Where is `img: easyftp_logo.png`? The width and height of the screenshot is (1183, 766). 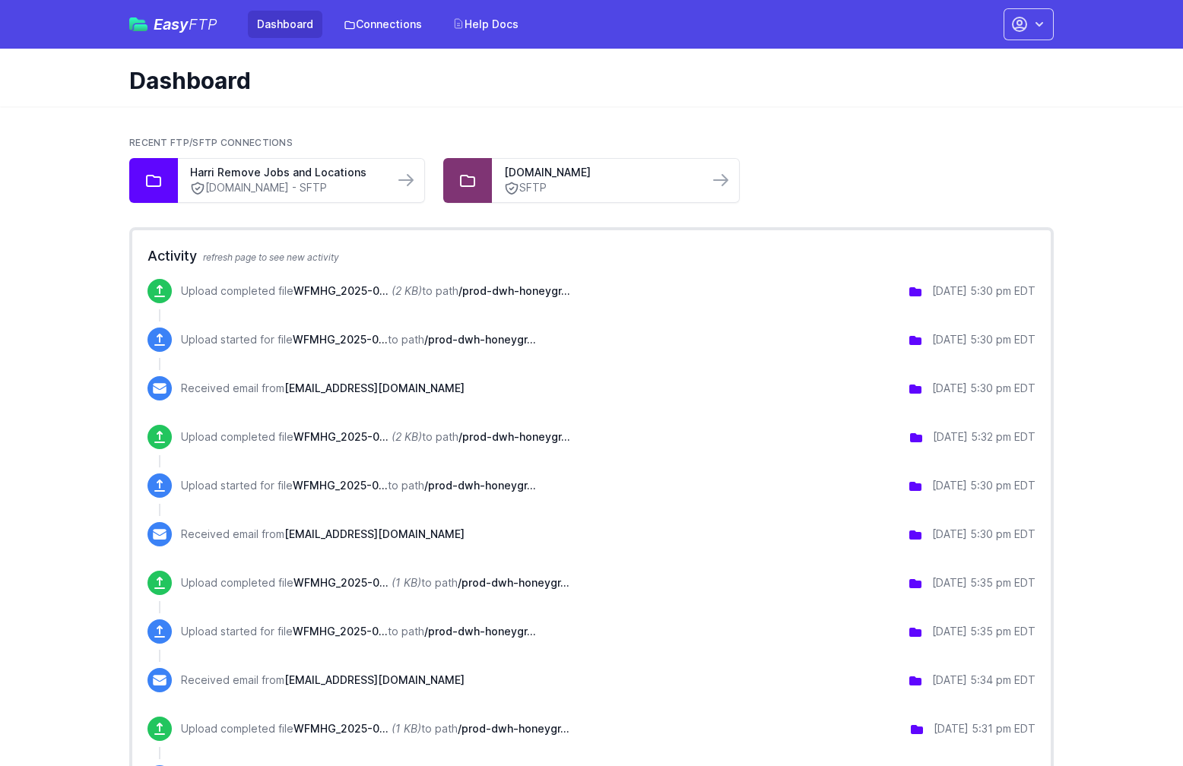
img: easyftp_logo.png is located at coordinates (138, 24).